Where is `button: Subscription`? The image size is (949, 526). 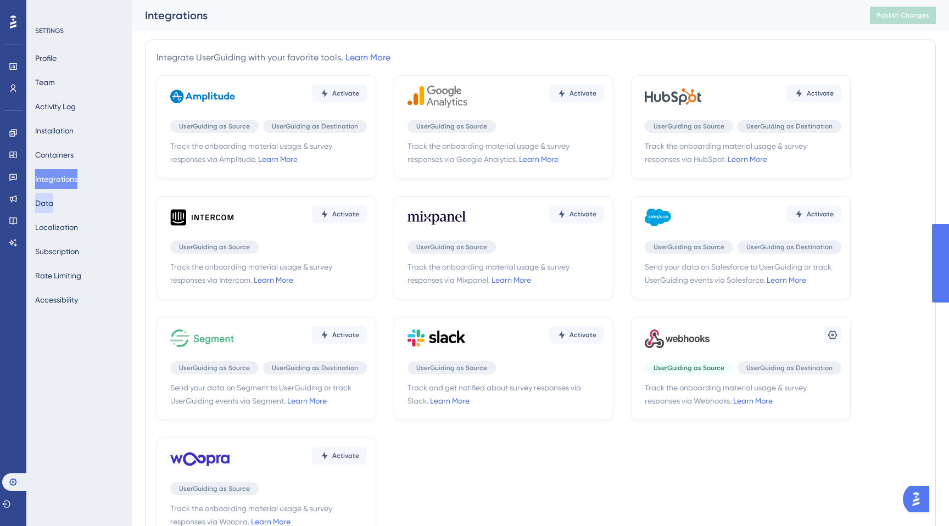 button: Subscription is located at coordinates (57, 251).